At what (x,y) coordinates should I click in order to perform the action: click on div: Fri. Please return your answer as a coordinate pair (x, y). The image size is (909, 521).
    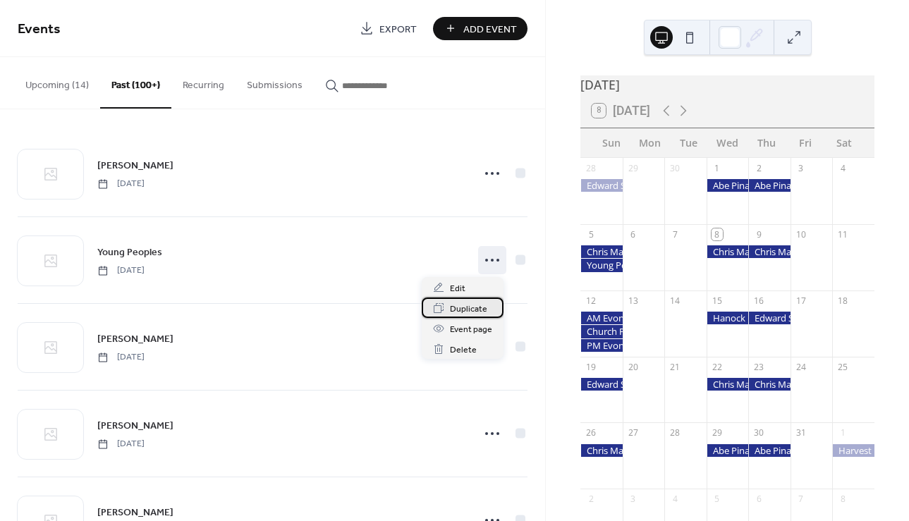
    Looking at the image, I should click on (804, 142).